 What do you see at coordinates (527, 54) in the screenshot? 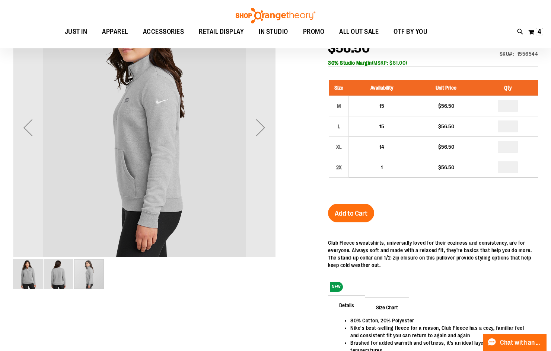
I see `div: 1556544` at bounding box center [527, 54].